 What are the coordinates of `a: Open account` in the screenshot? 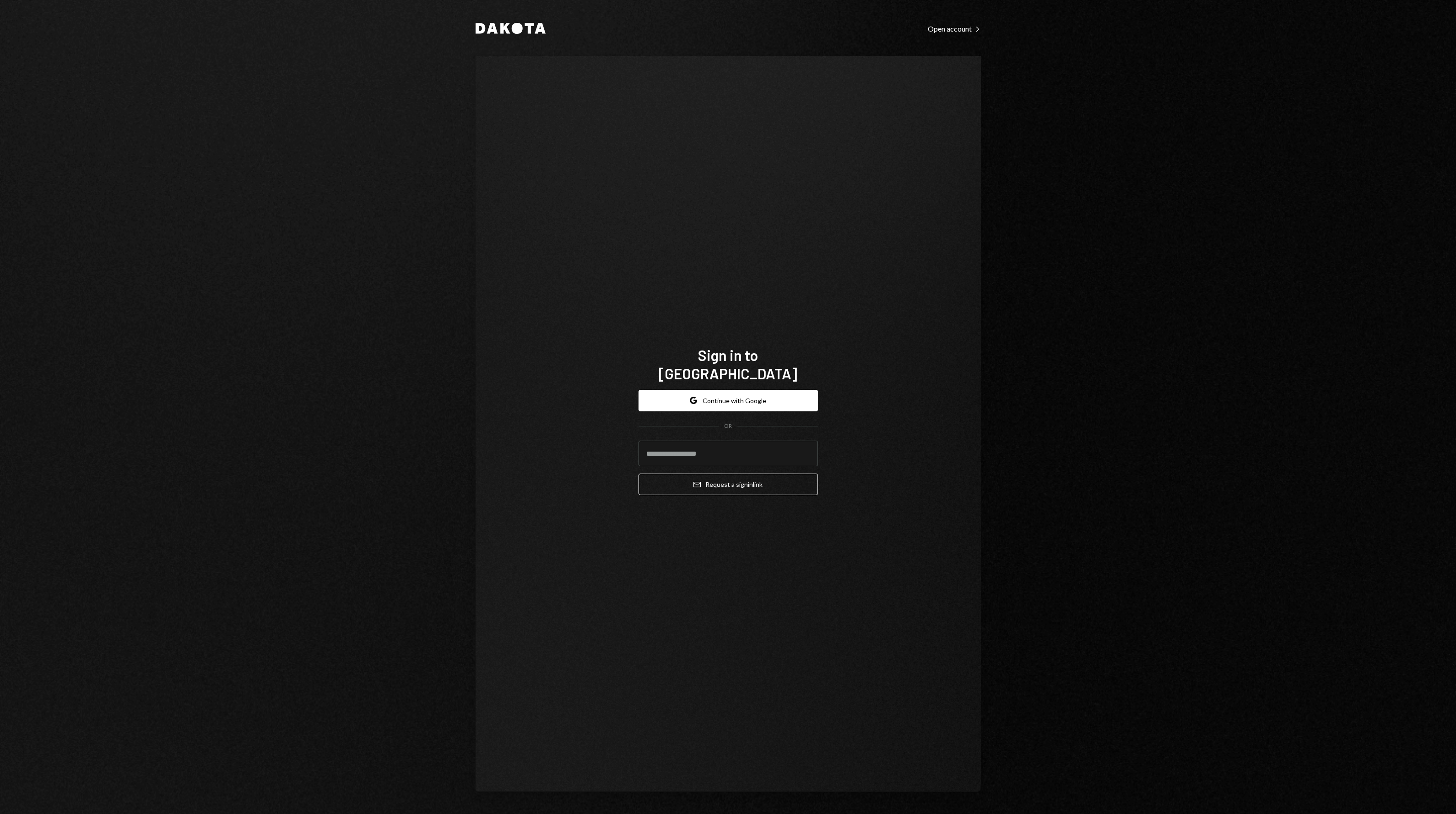 It's located at (955, 28).